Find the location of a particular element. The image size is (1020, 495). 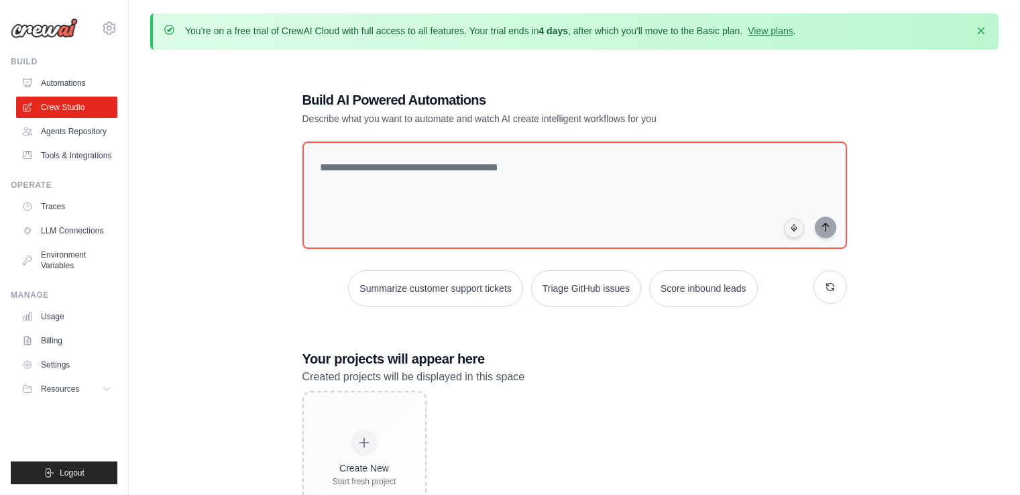

img: Logo is located at coordinates (44, 28).